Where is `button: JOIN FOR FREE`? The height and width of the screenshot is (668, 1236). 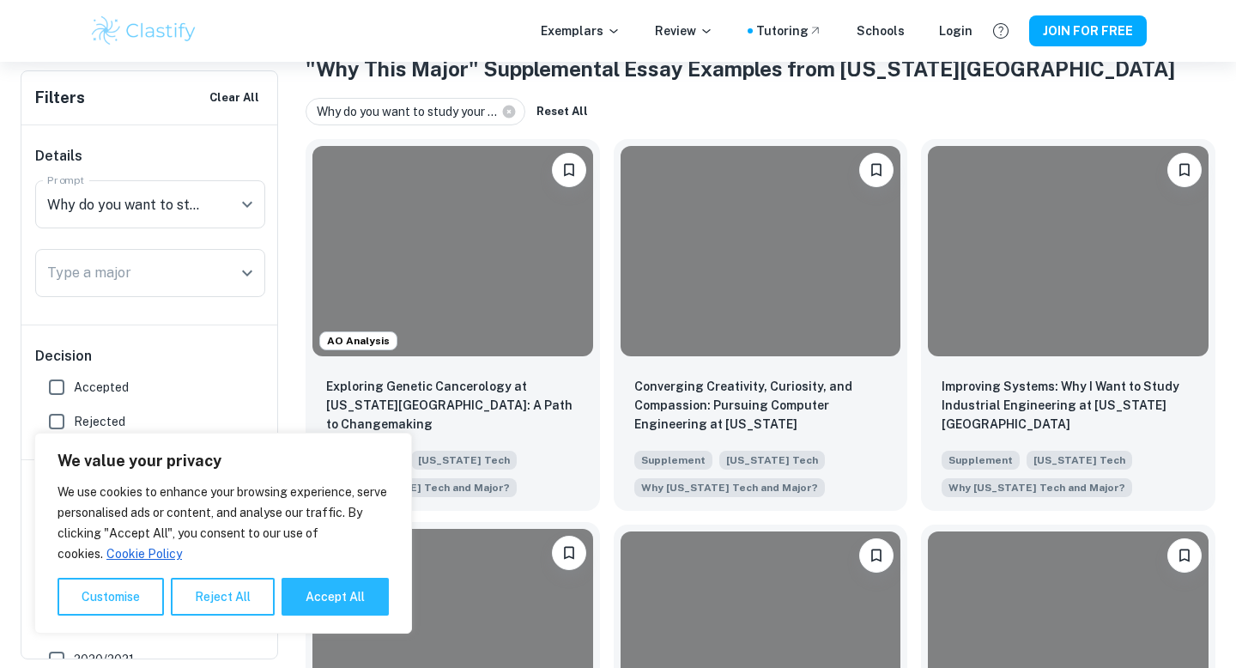
button: JOIN FOR FREE is located at coordinates (1087, 31).